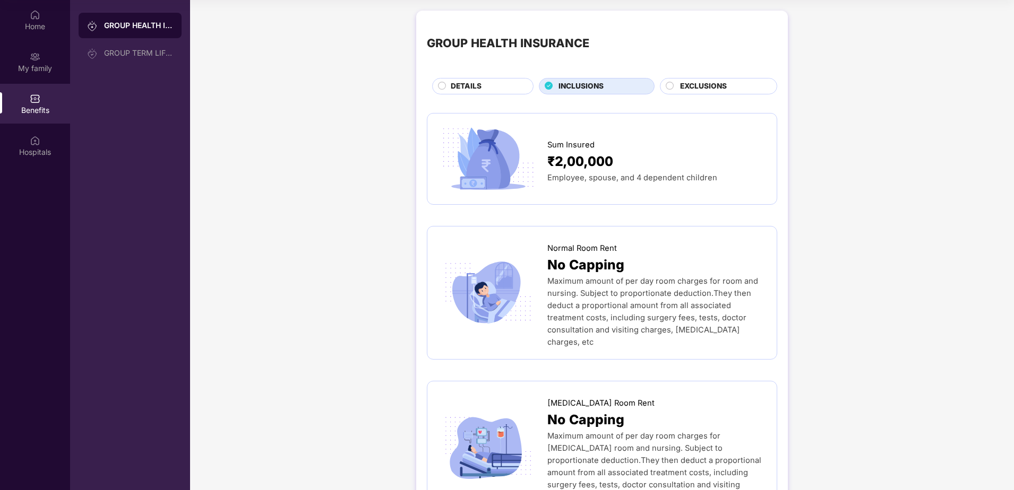 The image size is (1014, 490). Describe the element at coordinates (35, 141) in the screenshot. I see `img: svg+xml;base64,PHN2ZyBpZD0iSG9zcGl0YWxzIiB4bWxucz0iaHR0cDovL3d3dy53My5vcmcvMjAwMC9zdmciIHdpZHRoPS...` at that location.